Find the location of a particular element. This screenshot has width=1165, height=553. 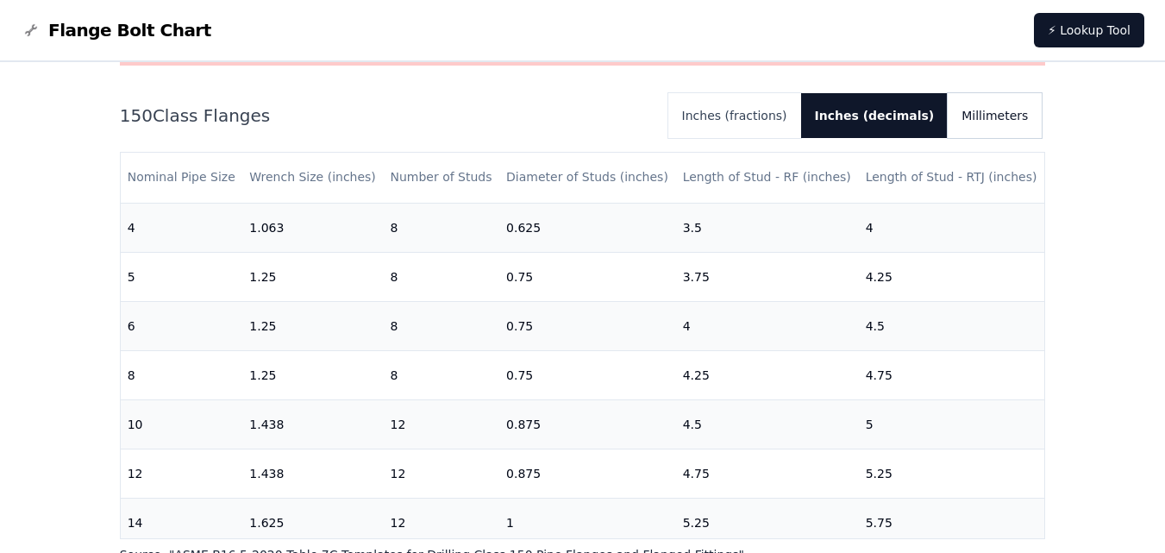

th: Nominal Pipe Size is located at coordinates (182, 177).